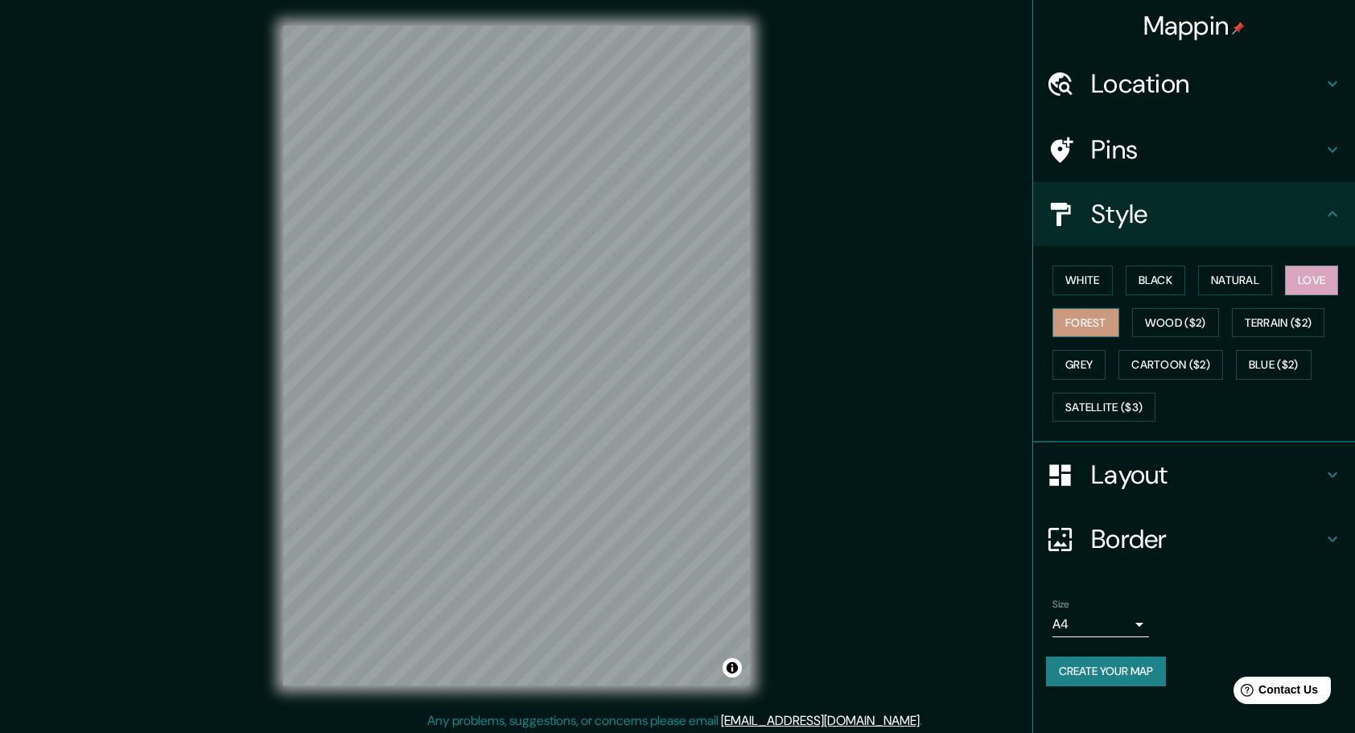  Describe the element at coordinates (1194, 26) in the screenshot. I see `h4: Mappin` at that location.